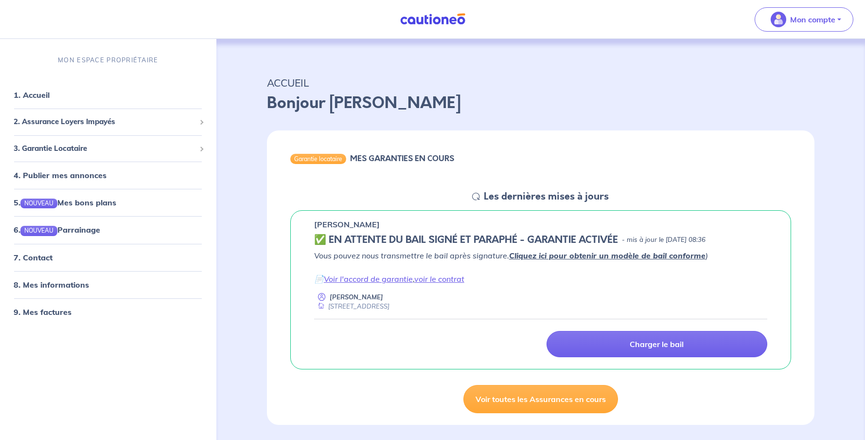  I want to click on em: Vous pouvez nous transmettre le bail après signature. ), so click(511, 255).